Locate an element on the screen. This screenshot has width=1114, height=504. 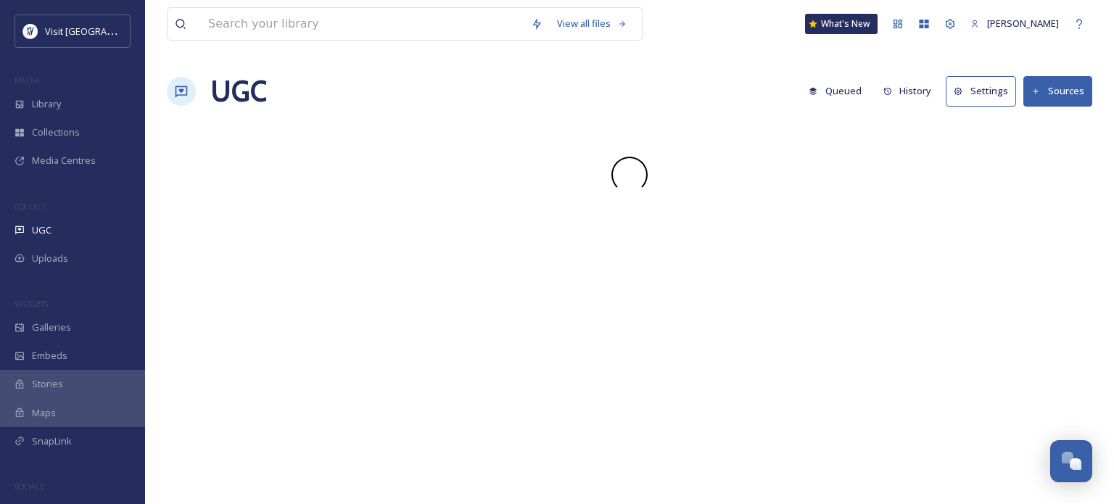
a: History is located at coordinates (911, 91).